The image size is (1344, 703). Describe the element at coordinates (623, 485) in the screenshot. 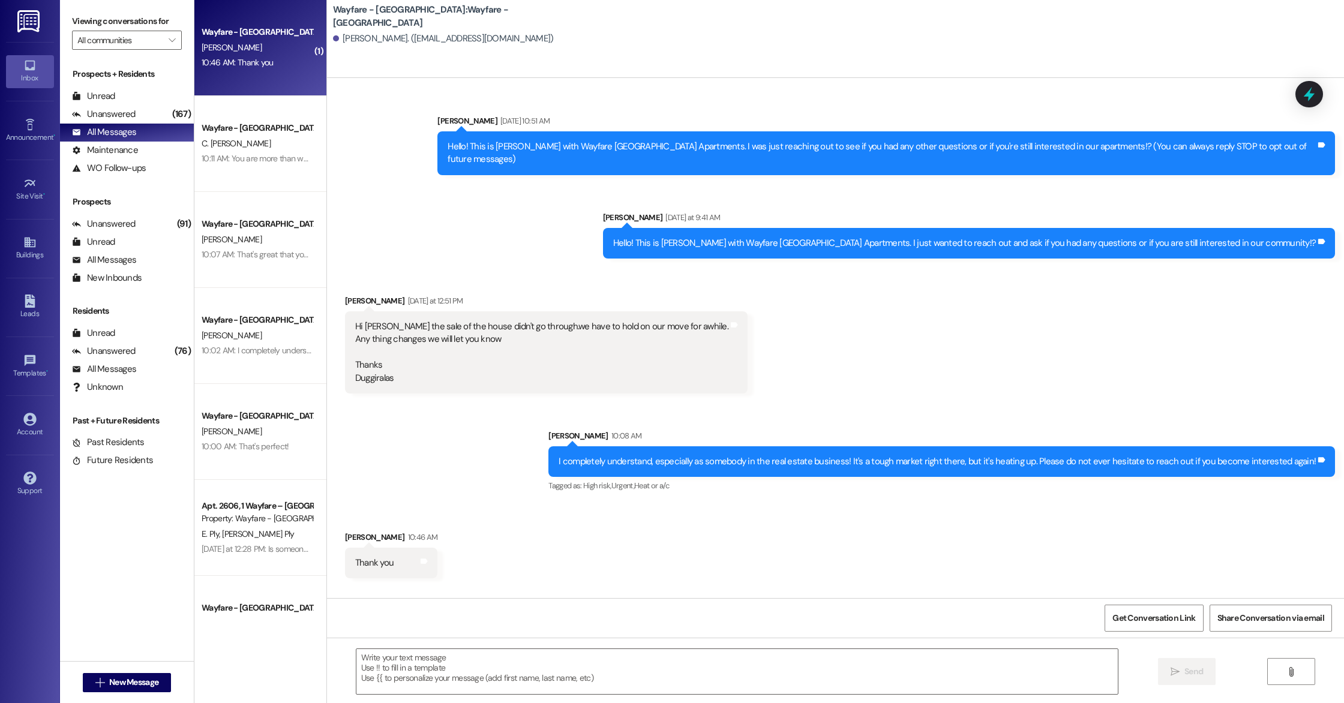

I see `span: Urgent ,` at that location.